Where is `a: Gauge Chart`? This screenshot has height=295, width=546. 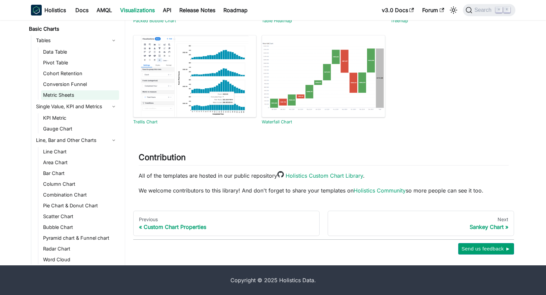 a: Gauge Chart is located at coordinates (80, 129).